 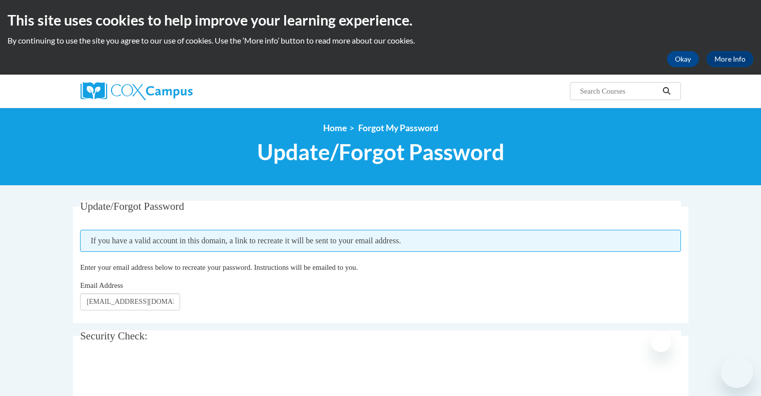 I want to click on a: Home, so click(x=335, y=128).